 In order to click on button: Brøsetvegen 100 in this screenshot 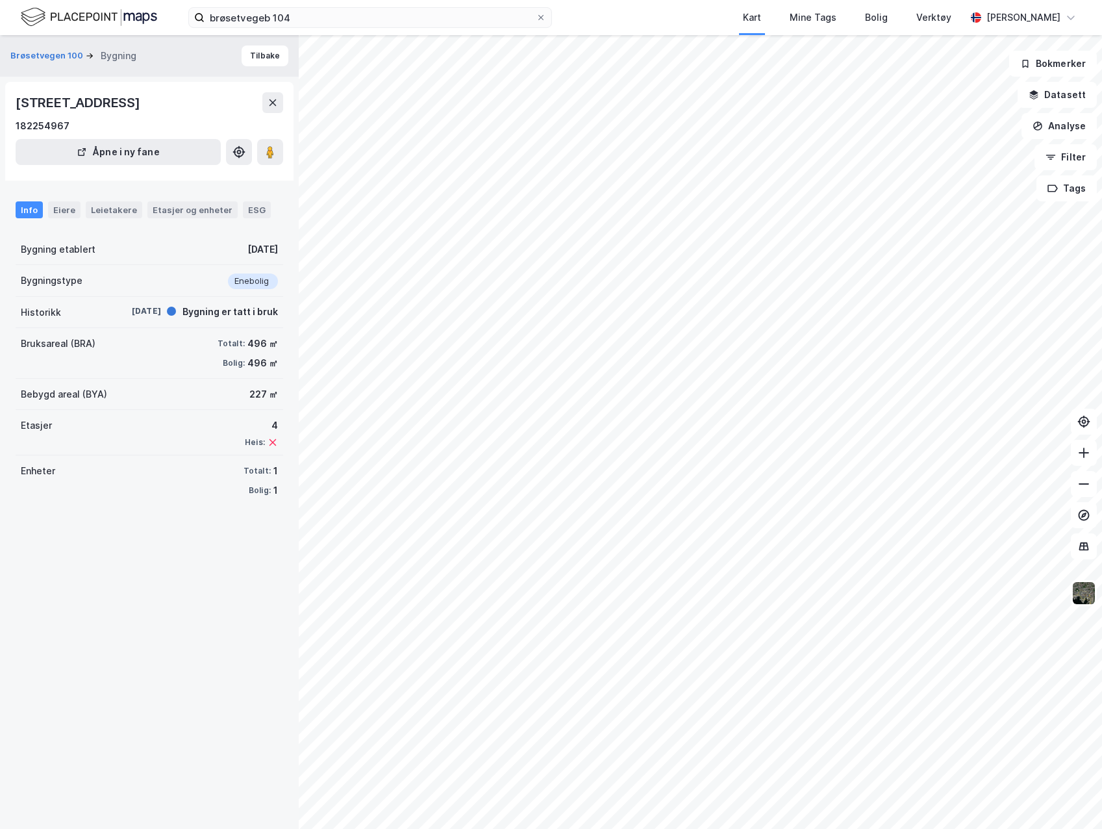, I will do `click(48, 56)`.